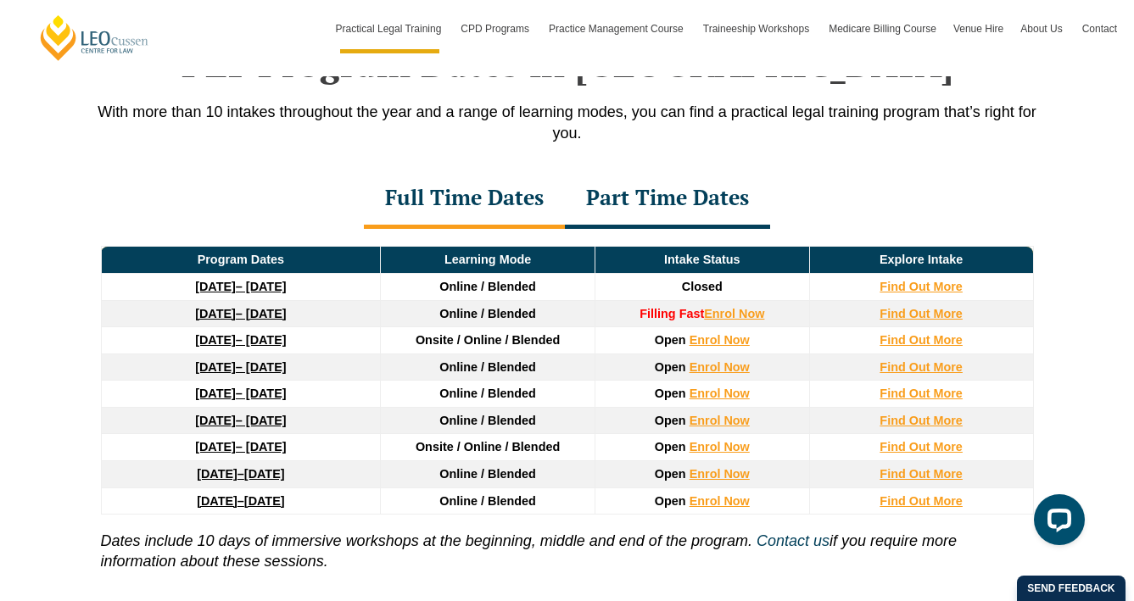 This screenshot has height=601, width=1134. Describe the element at coordinates (464, 199) in the screenshot. I see `div: Full Time Dates` at that location.